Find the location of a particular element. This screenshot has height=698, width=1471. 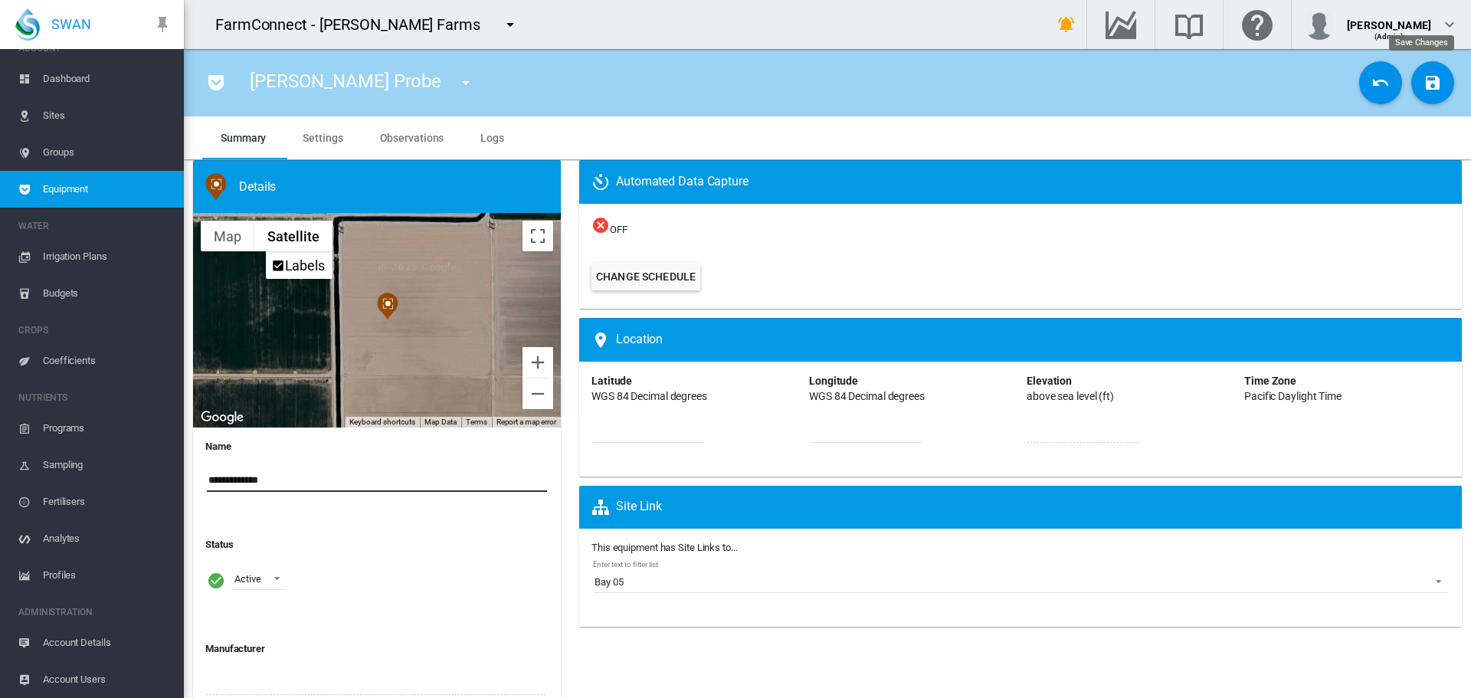

span: NUTRIENTS is located at coordinates (95, 398).